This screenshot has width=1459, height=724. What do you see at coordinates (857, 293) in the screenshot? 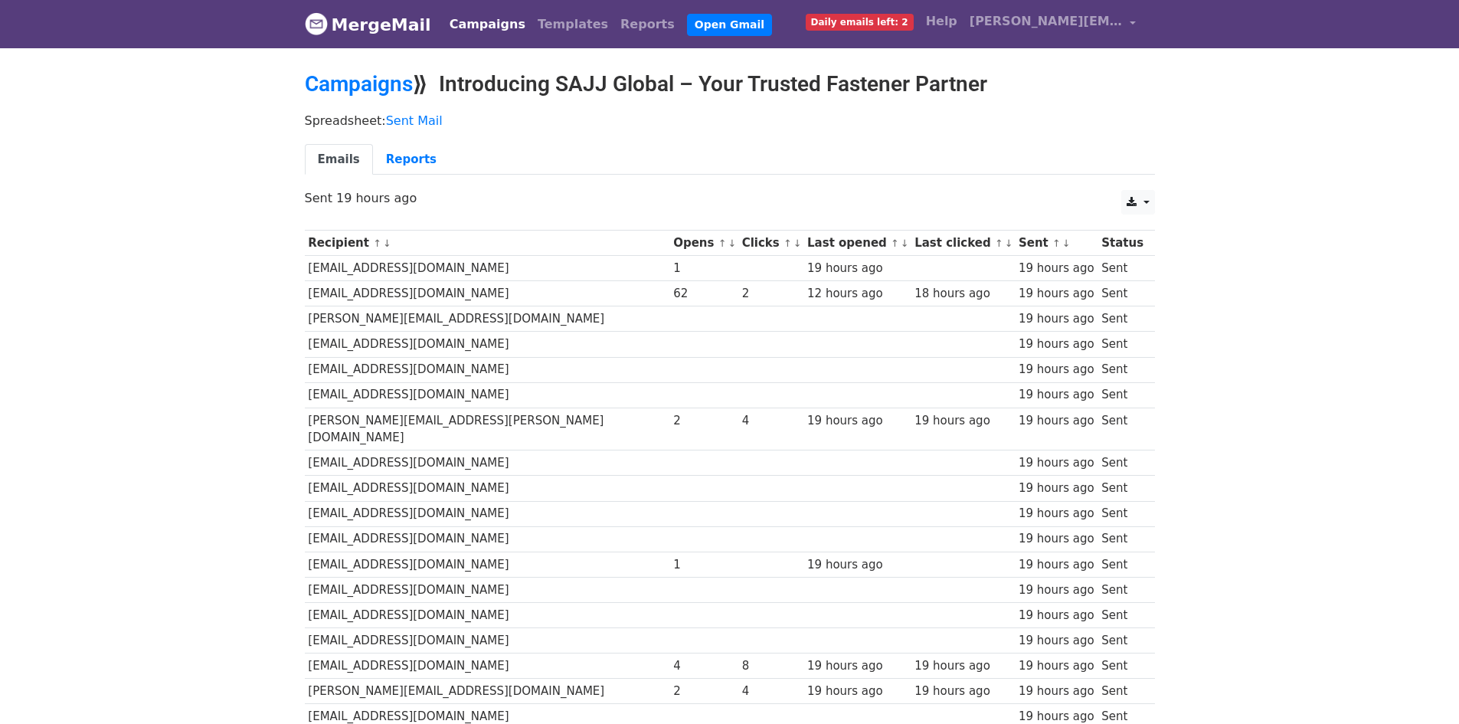
I see `div: 12 hours ago` at bounding box center [857, 293].